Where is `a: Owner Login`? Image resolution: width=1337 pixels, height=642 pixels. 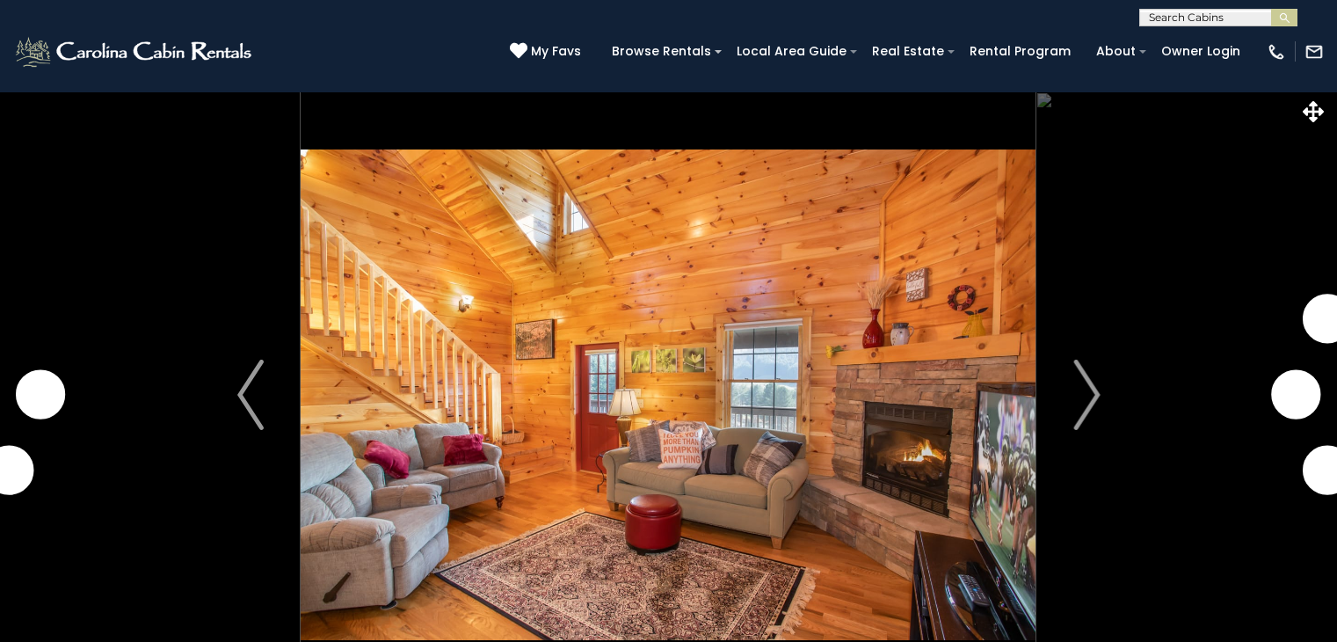 a: Owner Login is located at coordinates (1201, 51).